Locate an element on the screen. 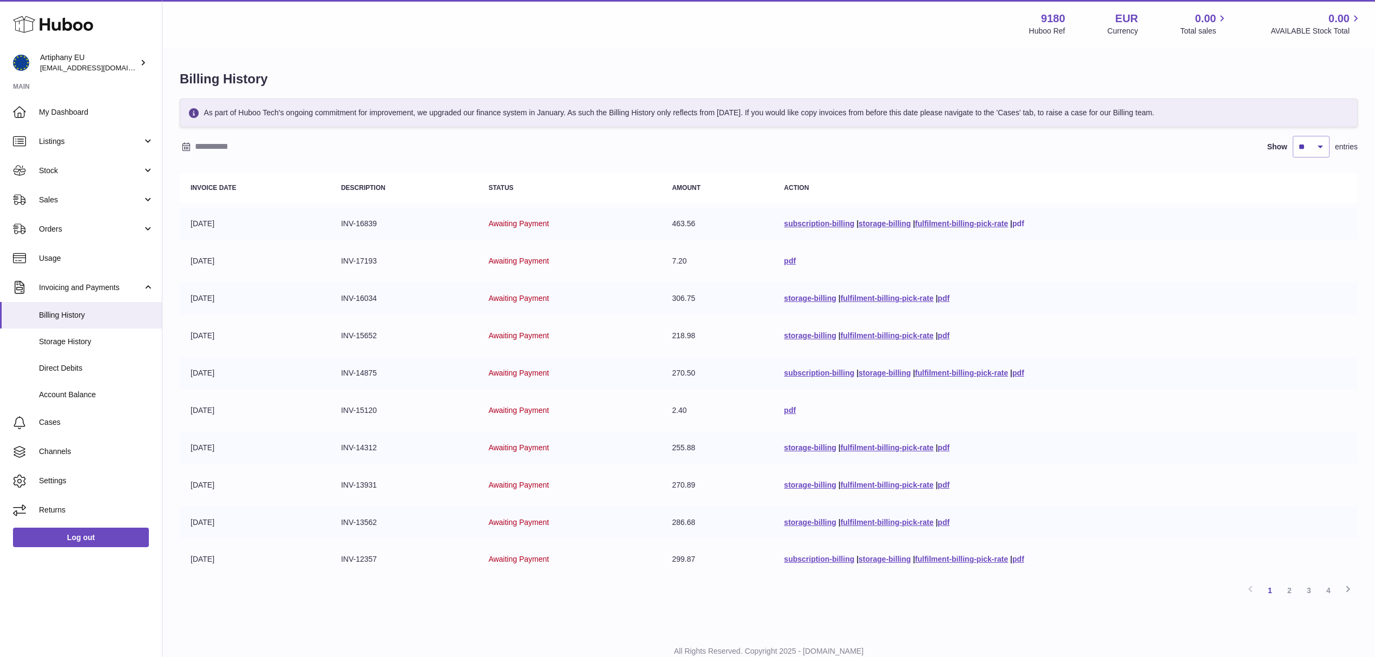  span: Returns is located at coordinates (96, 510).